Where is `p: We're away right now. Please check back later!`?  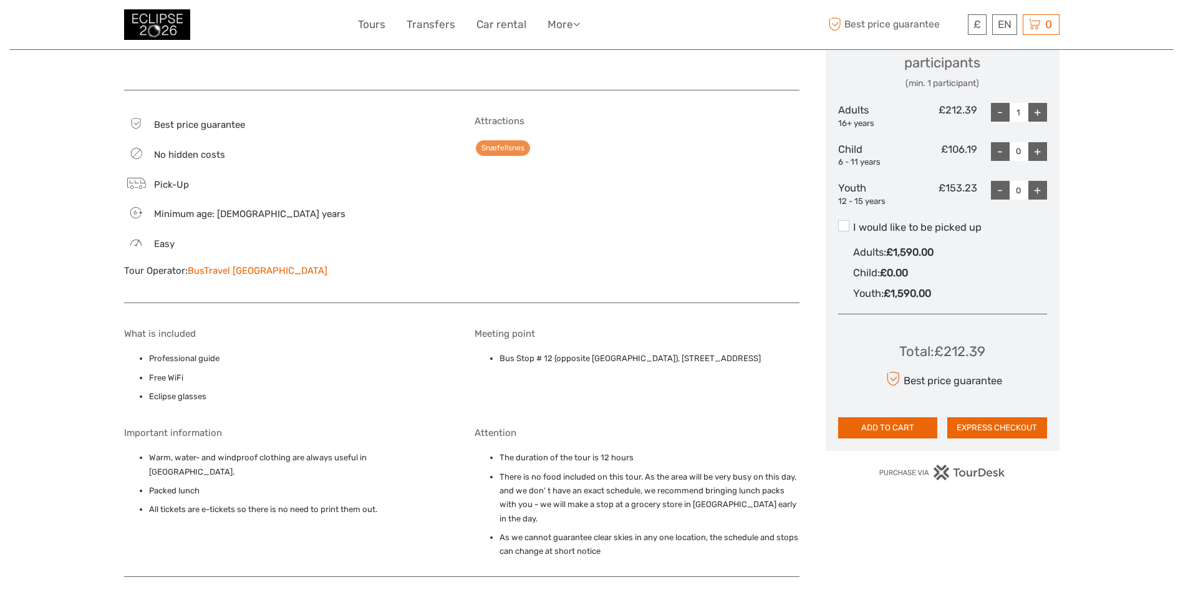 p: We're away right now. Please check back later! is located at coordinates (79, 27).